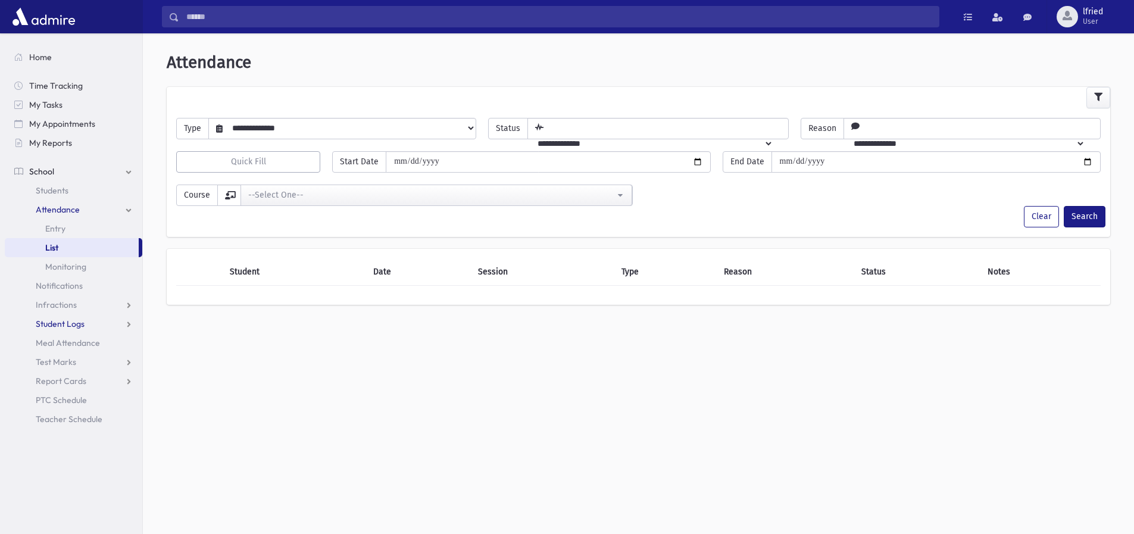 The height and width of the screenshot is (534, 1134). I want to click on a: My Reports, so click(73, 143).